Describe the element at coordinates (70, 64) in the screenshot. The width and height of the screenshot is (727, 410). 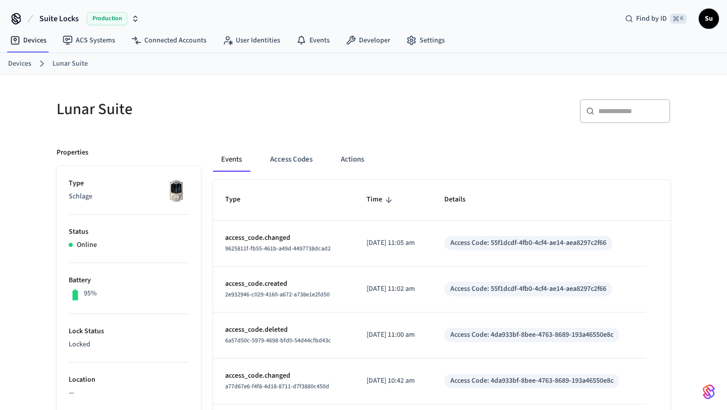
I see `a: Lunar Suite` at that location.